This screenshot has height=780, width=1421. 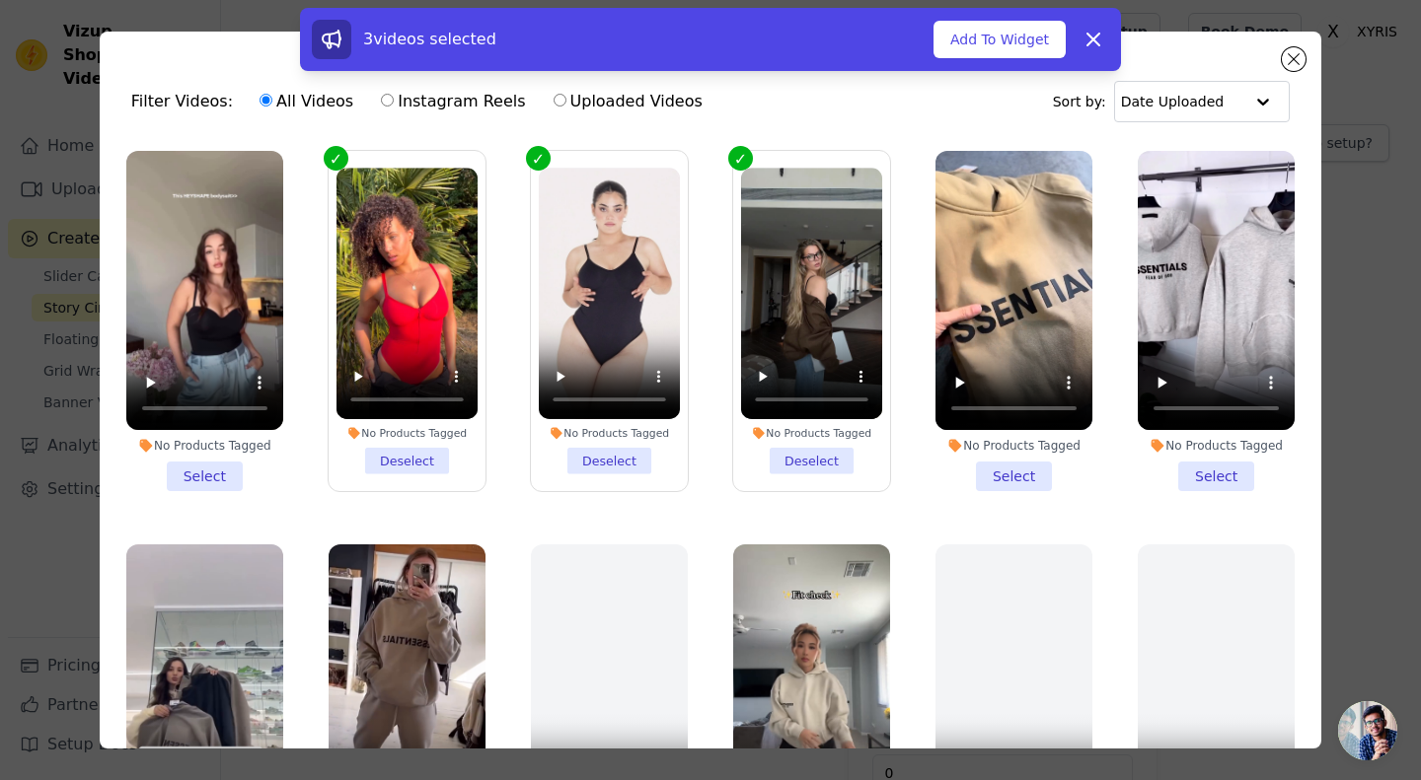 What do you see at coordinates (422, 102) in the screenshot?
I see `div: Filter Videos:` at bounding box center [422, 102].